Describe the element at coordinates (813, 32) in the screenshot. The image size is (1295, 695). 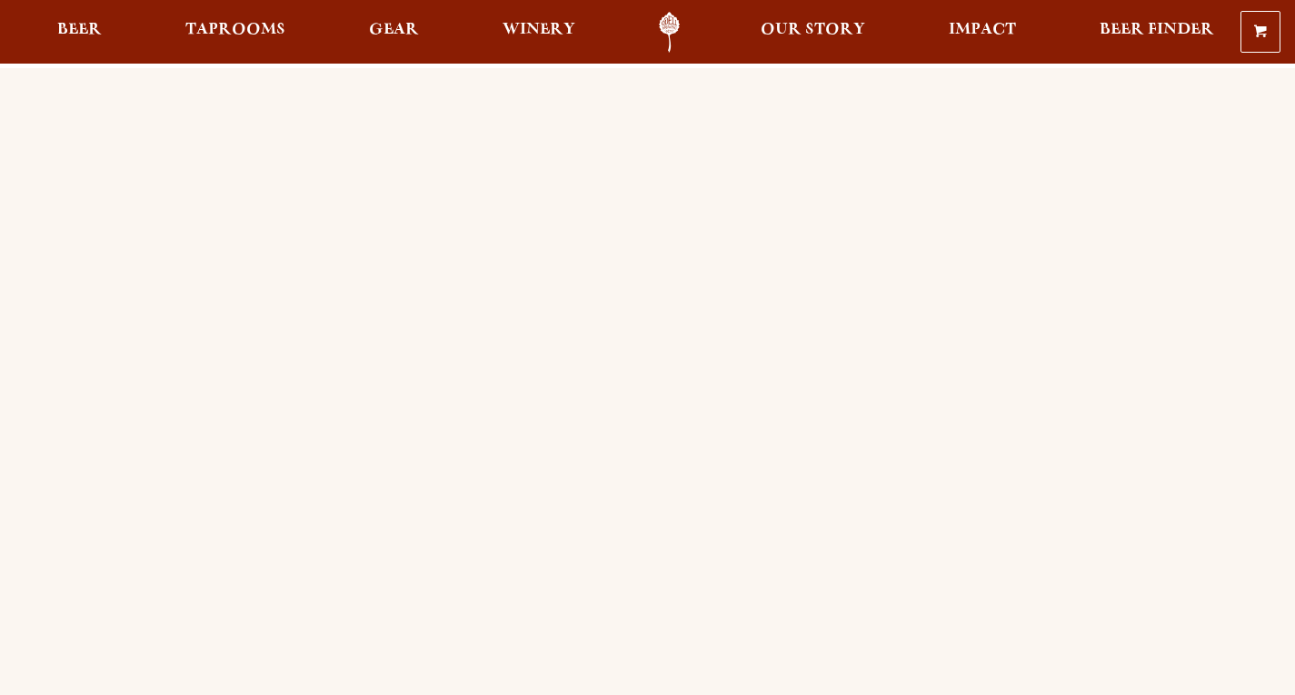
I see `a: Our Story` at that location.